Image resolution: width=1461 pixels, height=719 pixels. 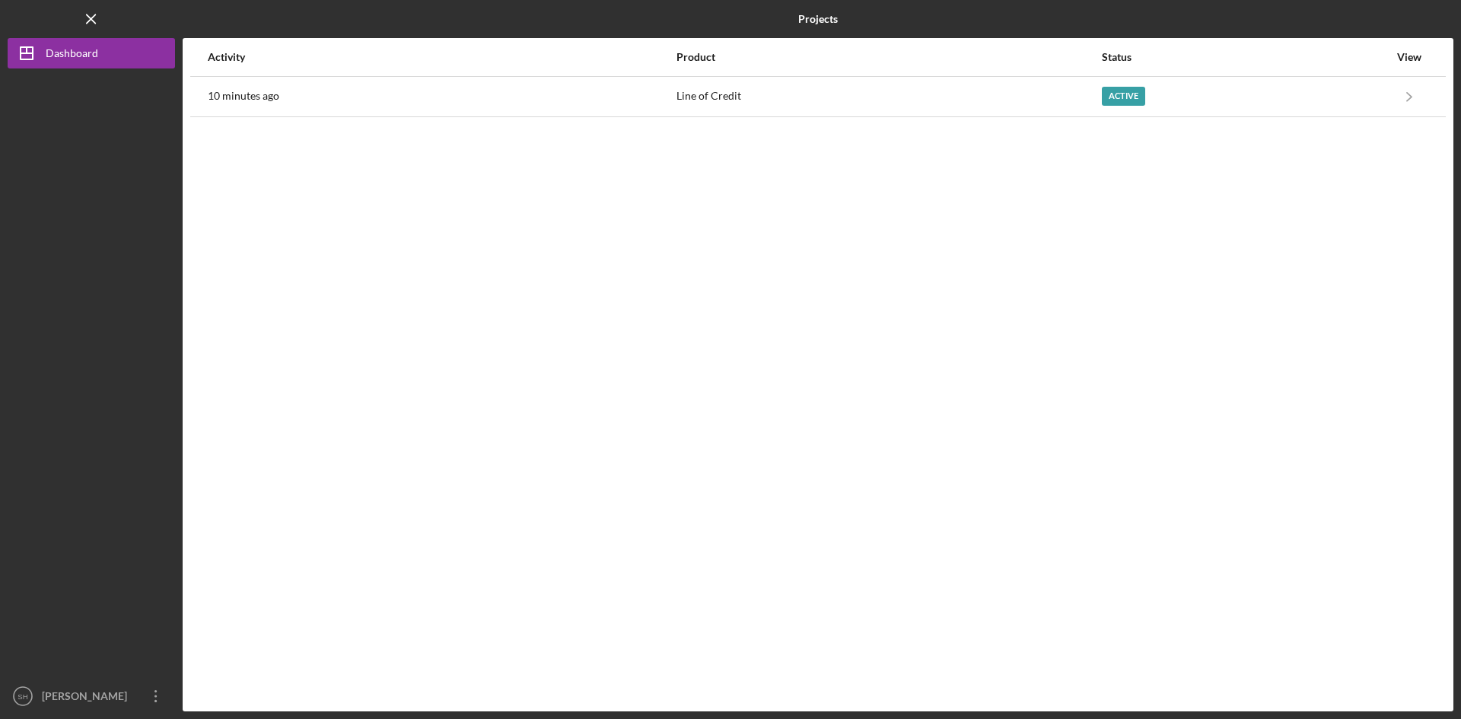 I want to click on div: Status, so click(x=1245, y=57).